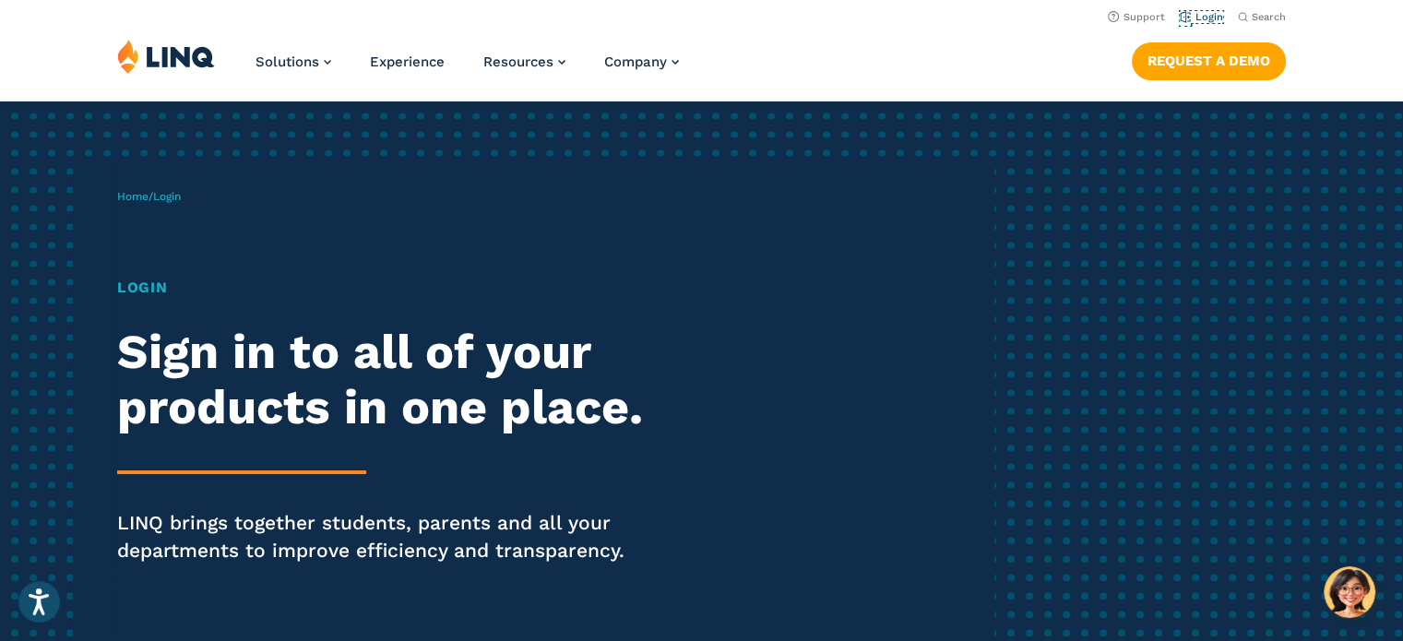 Image resolution: width=1403 pixels, height=641 pixels. I want to click on a: Solutions, so click(293, 62).